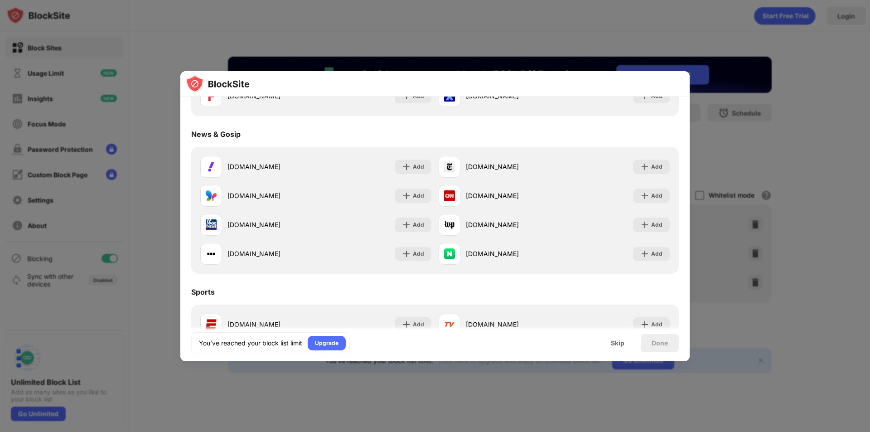 Image resolution: width=870 pixels, height=432 pixels. What do you see at coordinates (251, 343) in the screenshot?
I see `div: You’ve reached your block list limit` at bounding box center [251, 343].